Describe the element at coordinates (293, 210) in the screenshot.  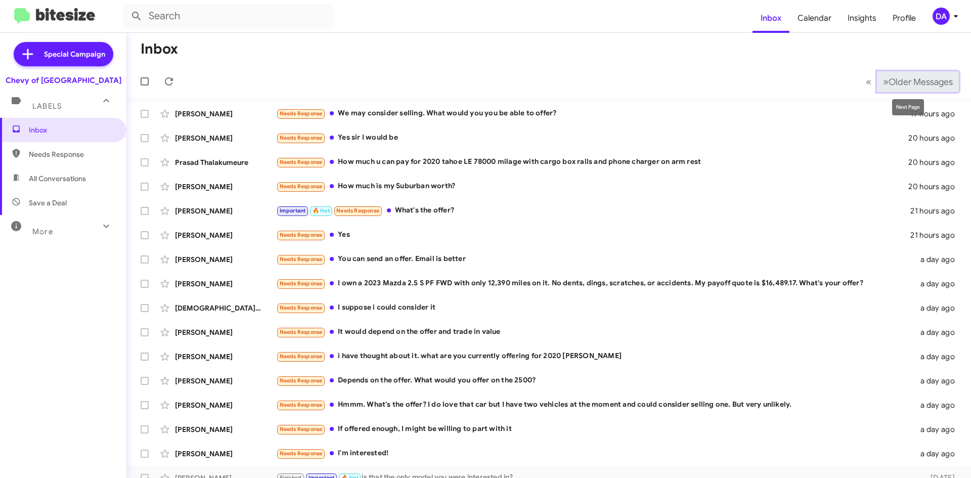
I see `span: Important` at that location.